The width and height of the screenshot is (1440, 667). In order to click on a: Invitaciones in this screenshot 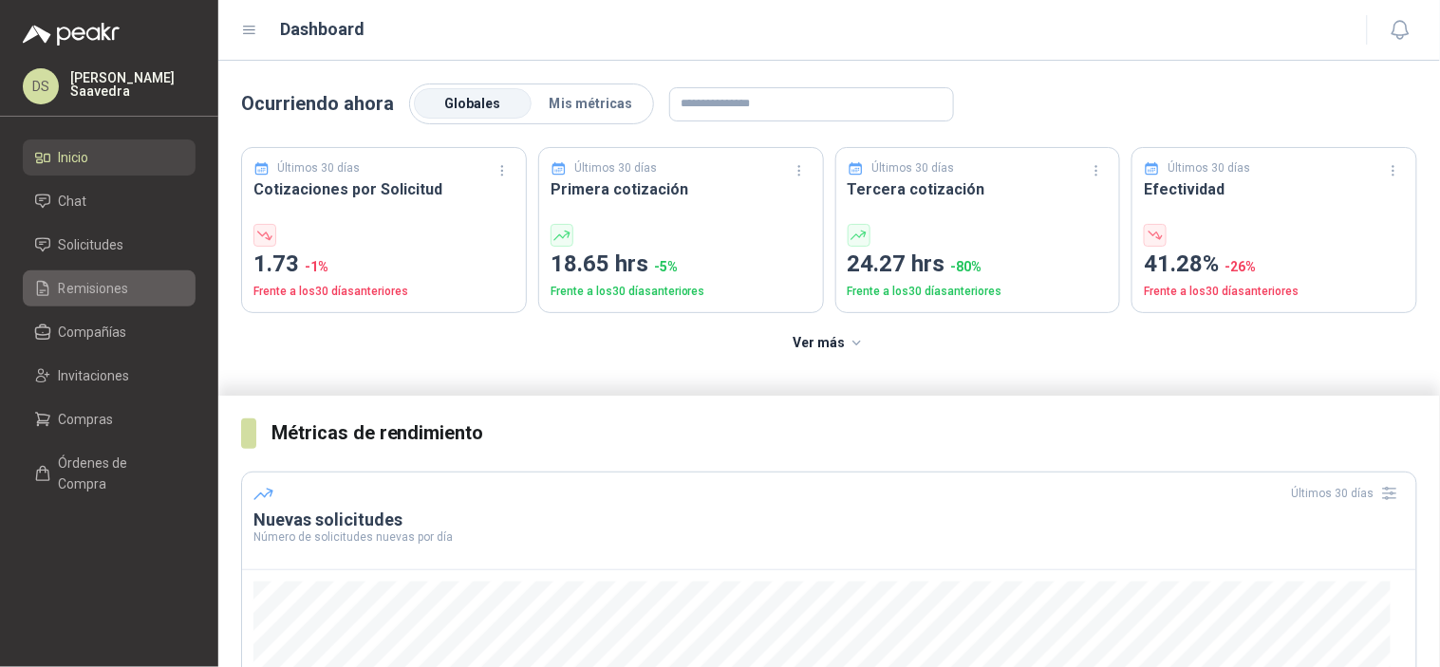, I will do `click(109, 376)`.